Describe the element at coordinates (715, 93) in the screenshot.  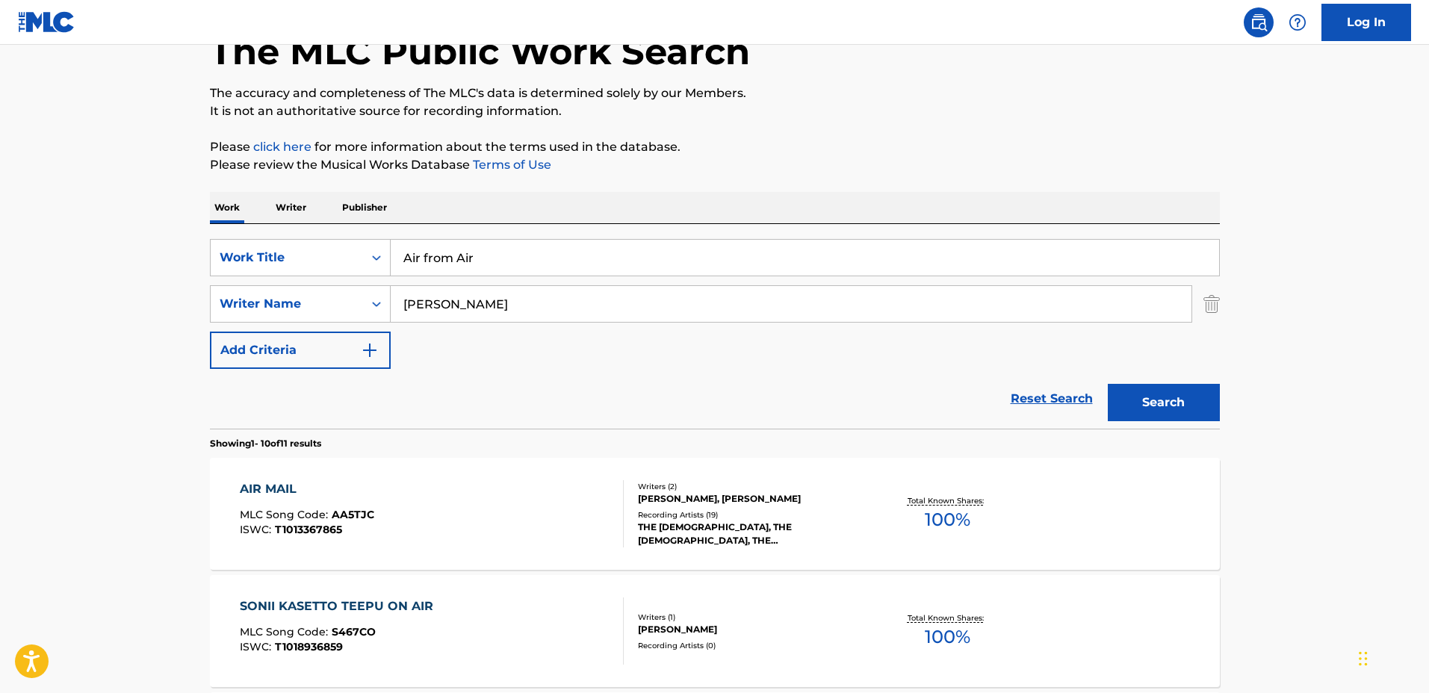
I see `p: The accuracy and completeness of The MLC's data is determined solely by our Members.` at that location.